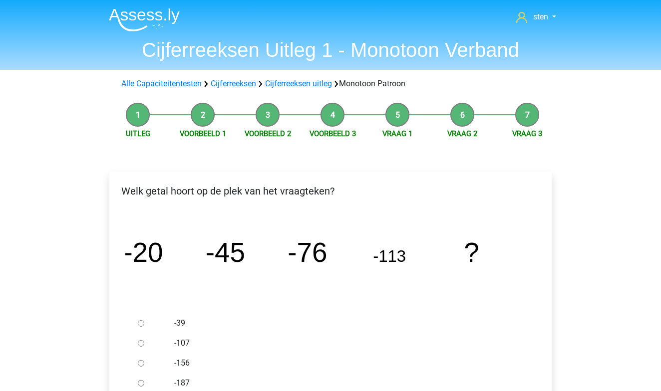 The image size is (661, 391). I want to click on label: -107, so click(347, 343).